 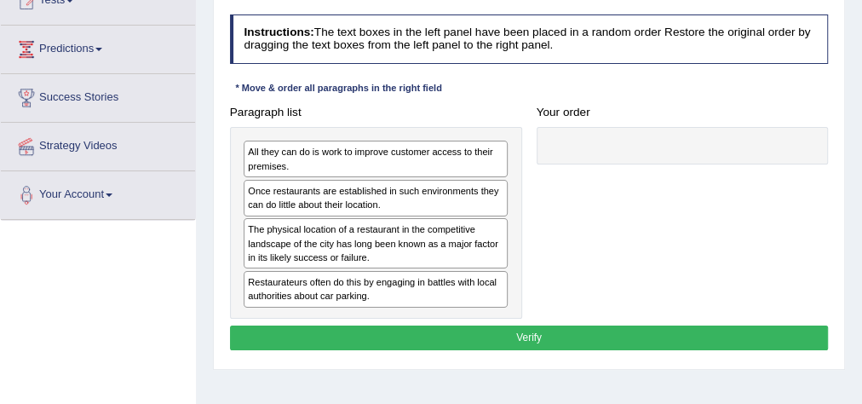 I want to click on div: Restaurateurs often do this by engaging in battles with local authorities about car parking., so click(x=376, y=289).